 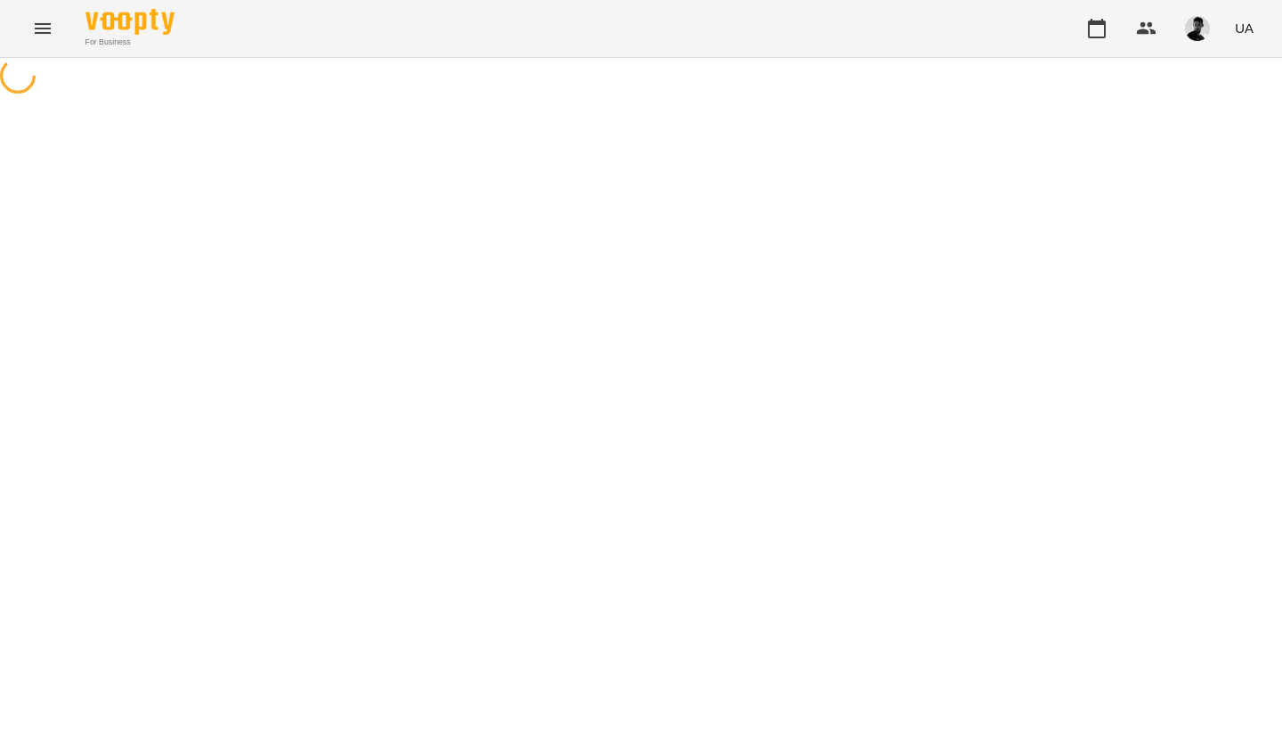 I want to click on button: UA, so click(x=1243, y=28).